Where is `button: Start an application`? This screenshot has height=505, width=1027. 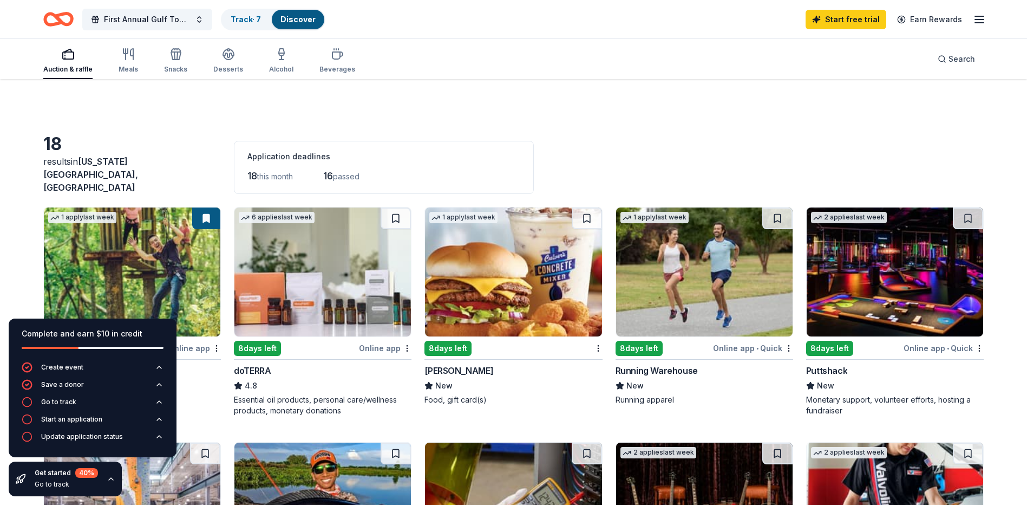 button: Start an application is located at coordinates (93, 422).